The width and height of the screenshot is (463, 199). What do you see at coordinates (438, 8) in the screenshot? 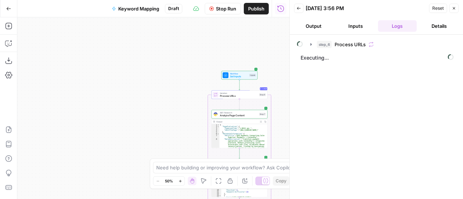
I see `span: Reset` at bounding box center [438, 8].